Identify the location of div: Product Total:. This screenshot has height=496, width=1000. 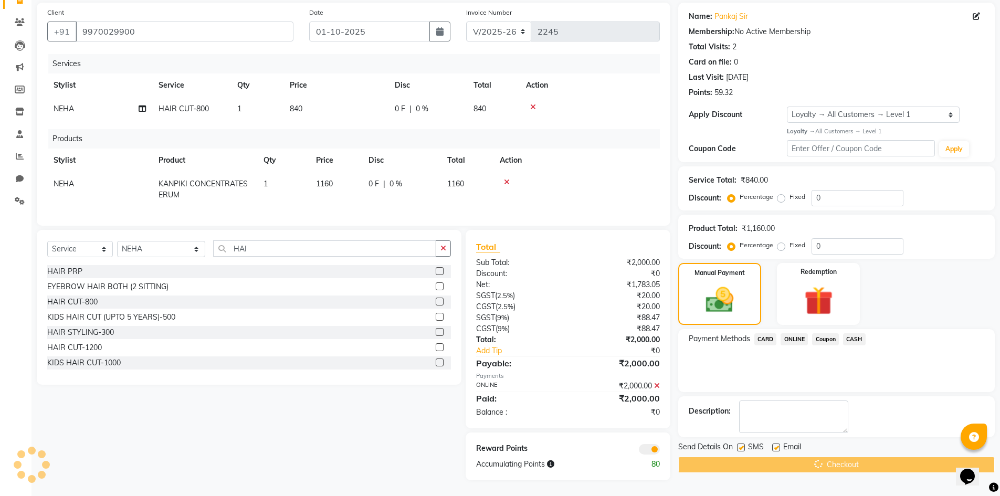
(713, 228).